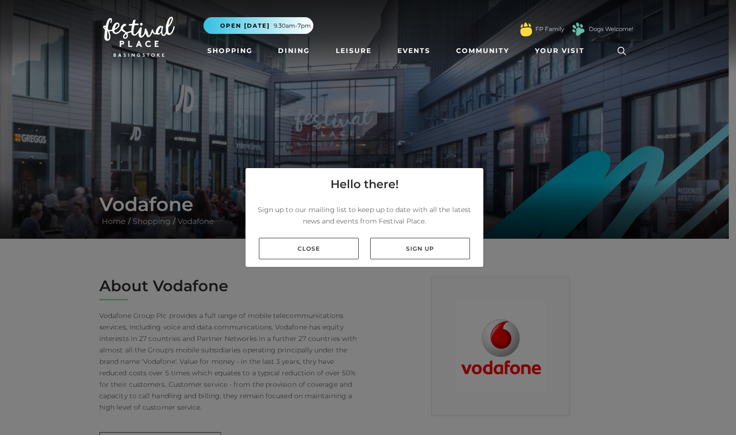 This screenshot has height=435, width=736. Describe the element at coordinates (292, 26) in the screenshot. I see `span: 9.30am-7pm` at that location.